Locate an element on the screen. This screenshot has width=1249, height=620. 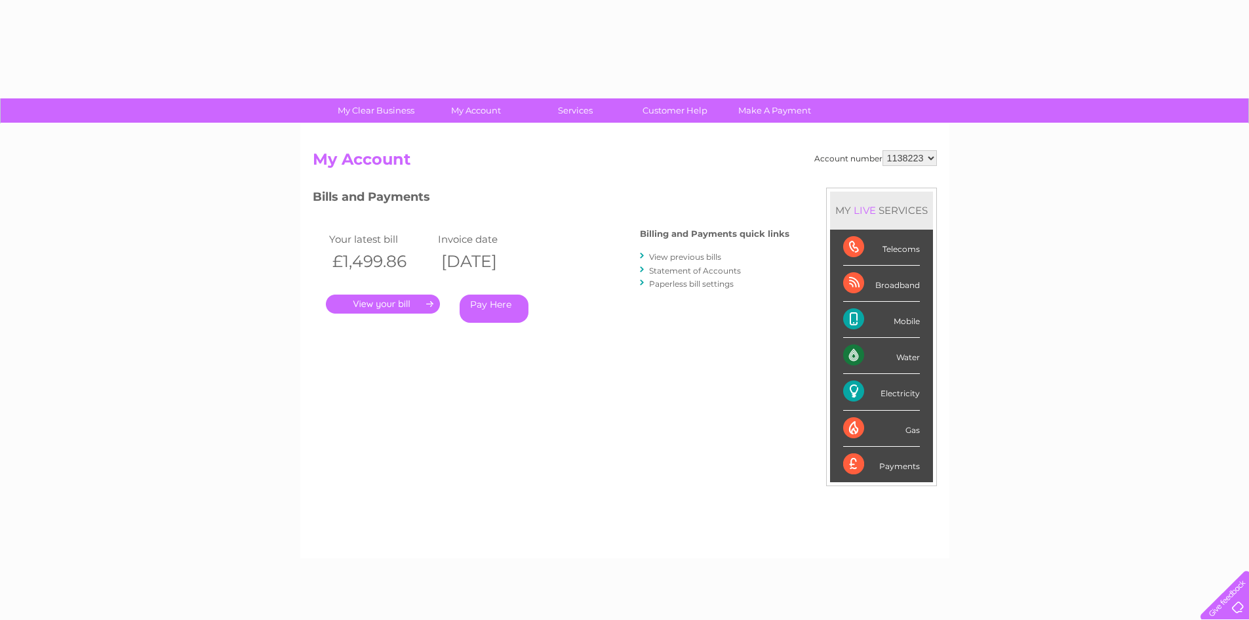
a: View previous bills is located at coordinates (685, 256).